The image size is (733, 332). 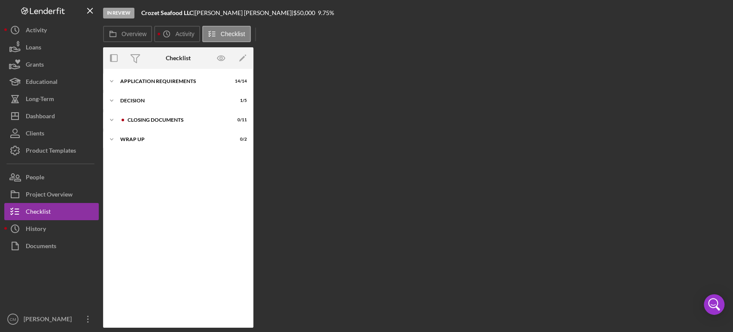 I want to click on button: People, so click(x=52, y=177).